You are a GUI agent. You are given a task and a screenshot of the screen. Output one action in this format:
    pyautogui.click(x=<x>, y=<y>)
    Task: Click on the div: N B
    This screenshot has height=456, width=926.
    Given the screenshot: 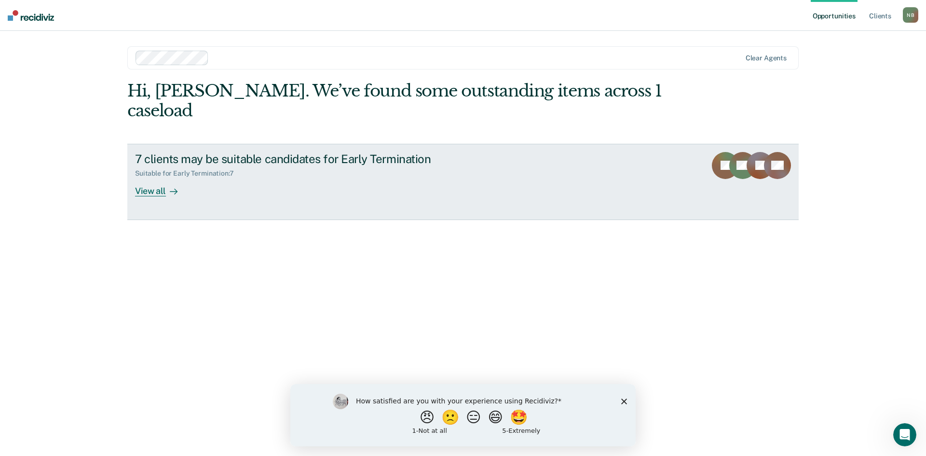 What is the action you would take?
    pyautogui.click(x=911, y=15)
    